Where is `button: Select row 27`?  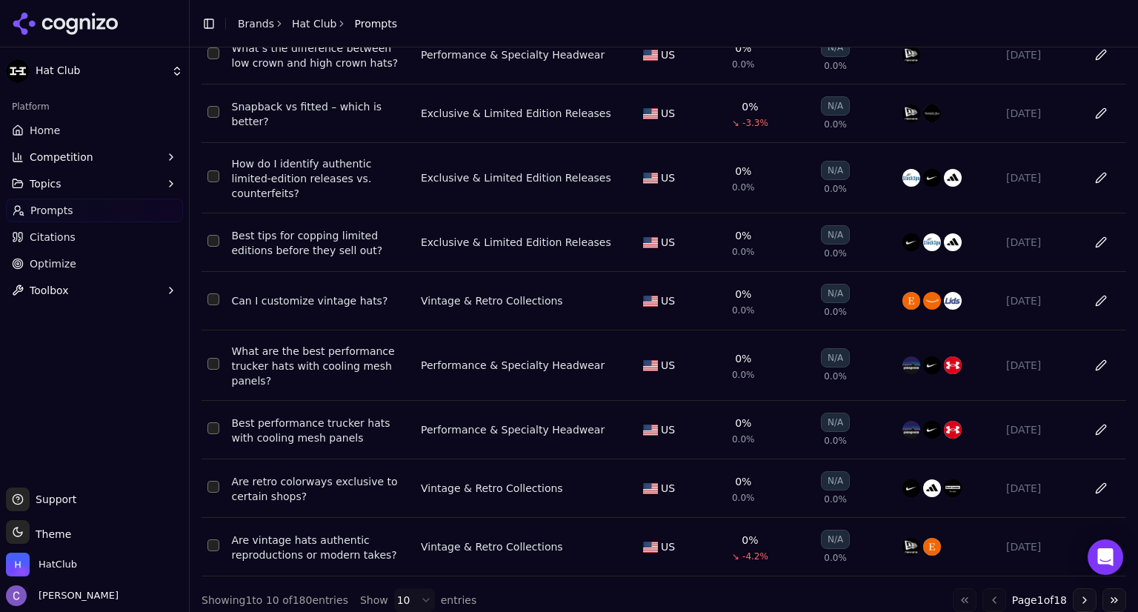
button: Select row 27 is located at coordinates (213, 176).